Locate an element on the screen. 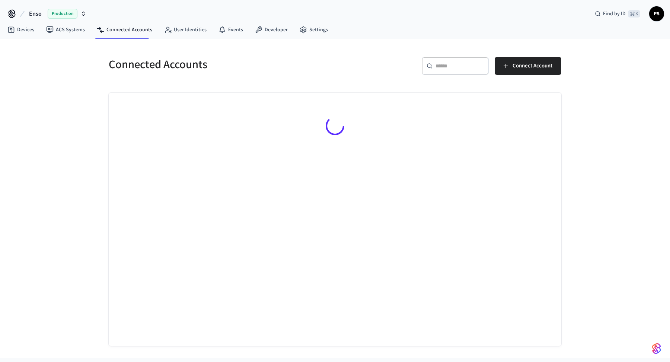 The image size is (670, 362). span: Enso is located at coordinates (35, 14).